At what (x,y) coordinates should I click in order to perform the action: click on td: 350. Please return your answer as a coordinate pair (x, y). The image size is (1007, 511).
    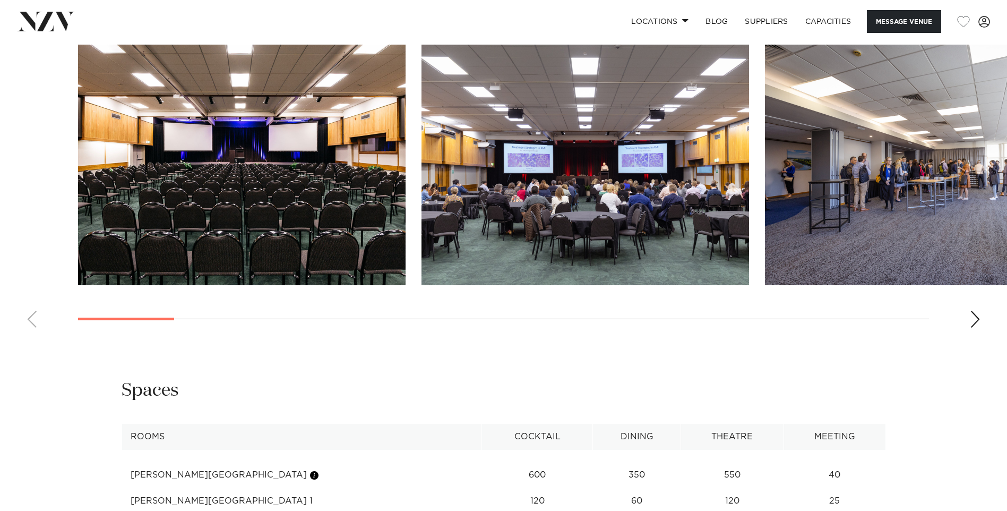
    Looking at the image, I should click on (637, 475).